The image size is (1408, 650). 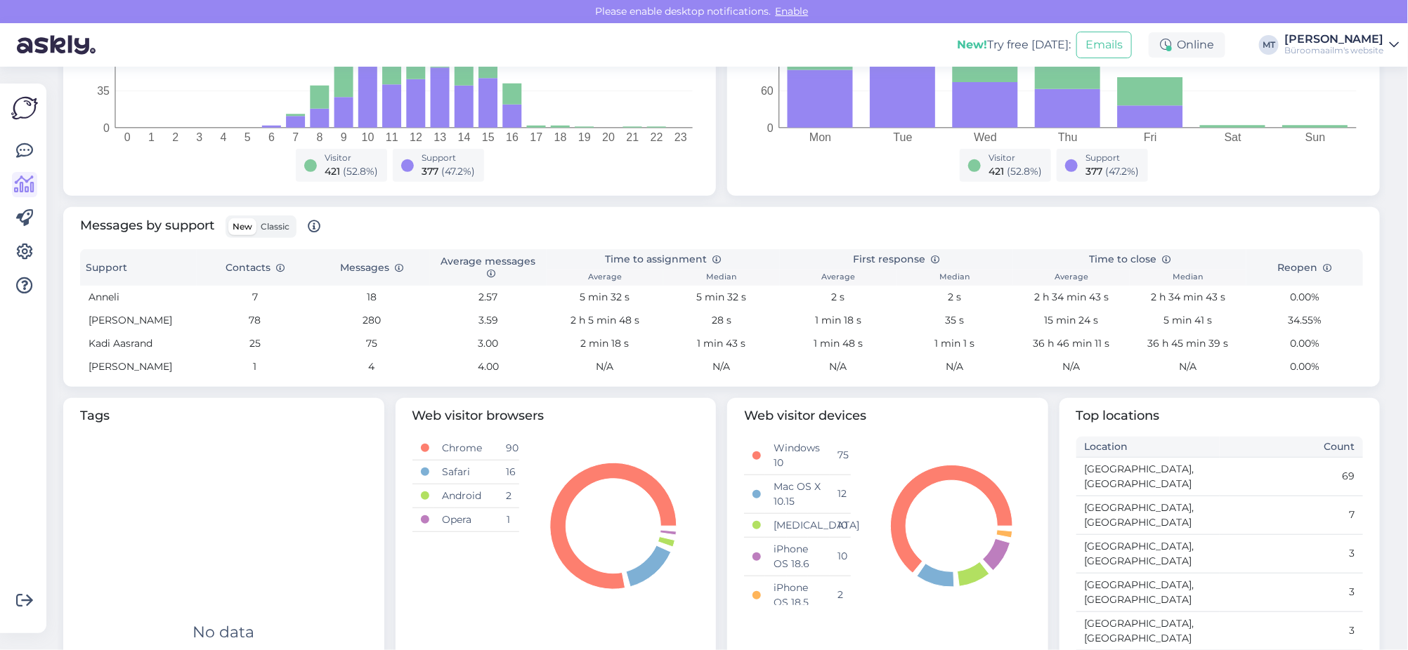 What do you see at coordinates (440, 137) in the screenshot?
I see `tspan: 13` at bounding box center [440, 137].